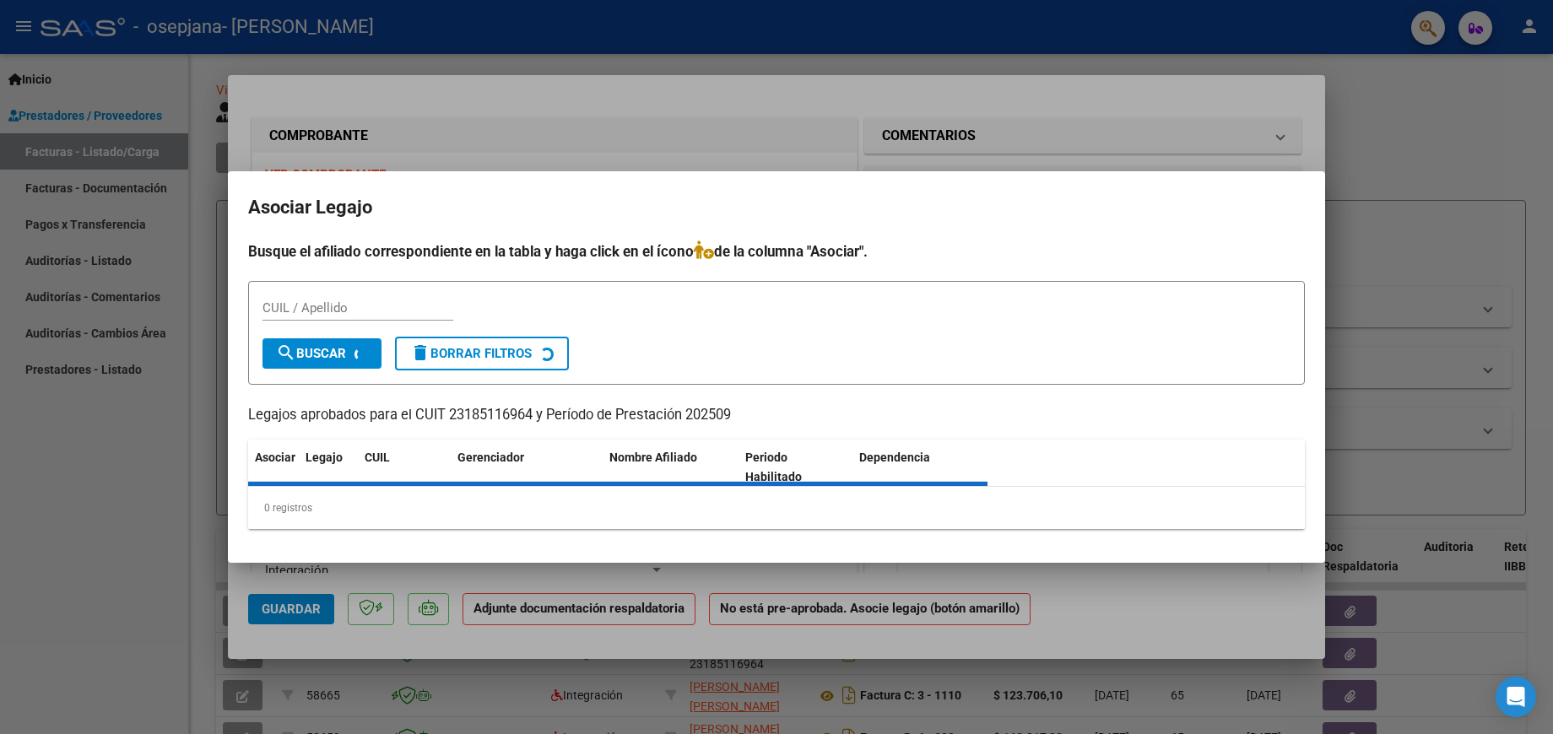 The image size is (1553, 734). What do you see at coordinates (322, 354) in the screenshot?
I see `button: Buscar` at bounding box center [322, 354].